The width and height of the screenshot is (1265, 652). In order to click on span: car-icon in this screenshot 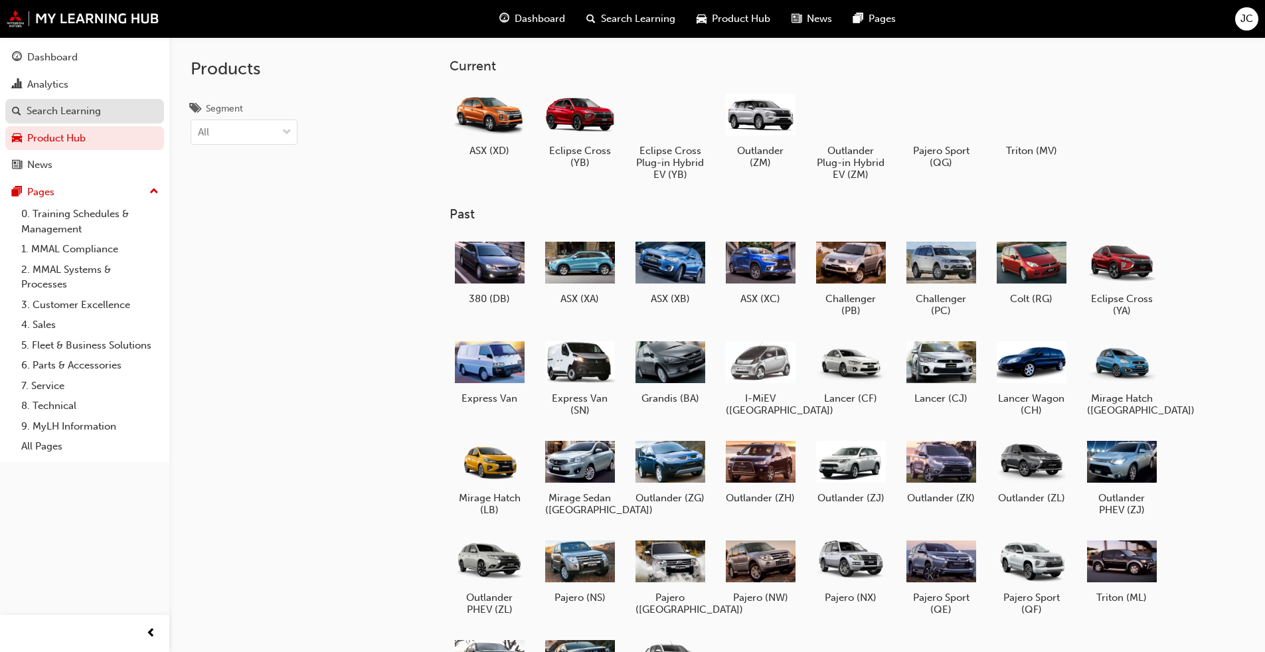, I will do `click(701, 19)`.